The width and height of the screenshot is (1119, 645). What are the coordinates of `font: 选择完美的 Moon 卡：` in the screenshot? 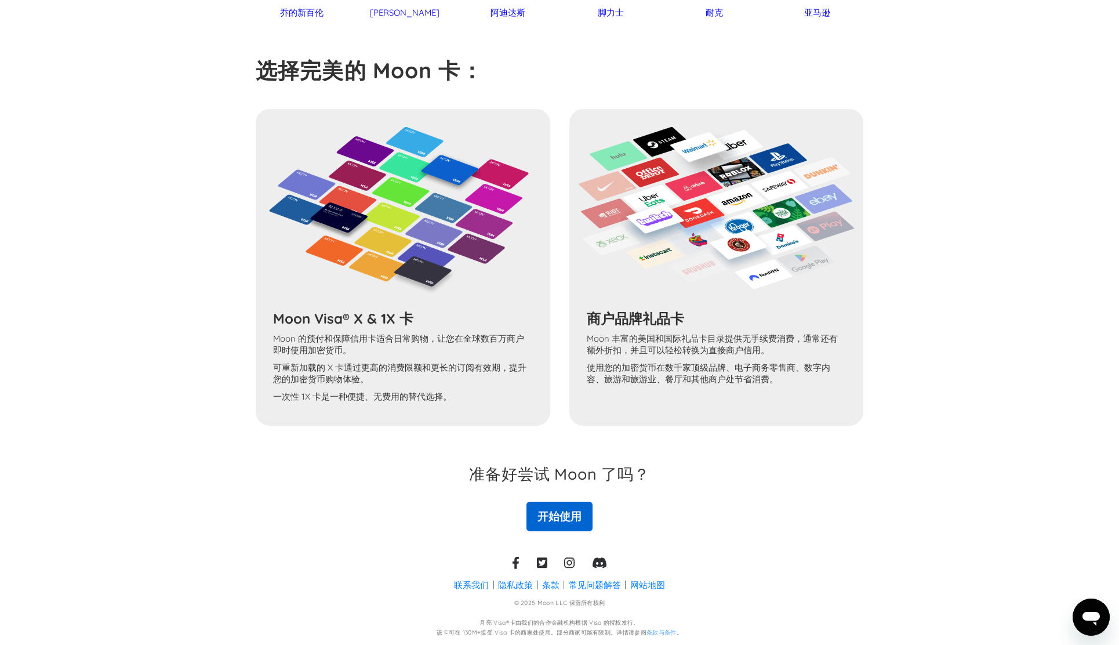 It's located at (369, 70).